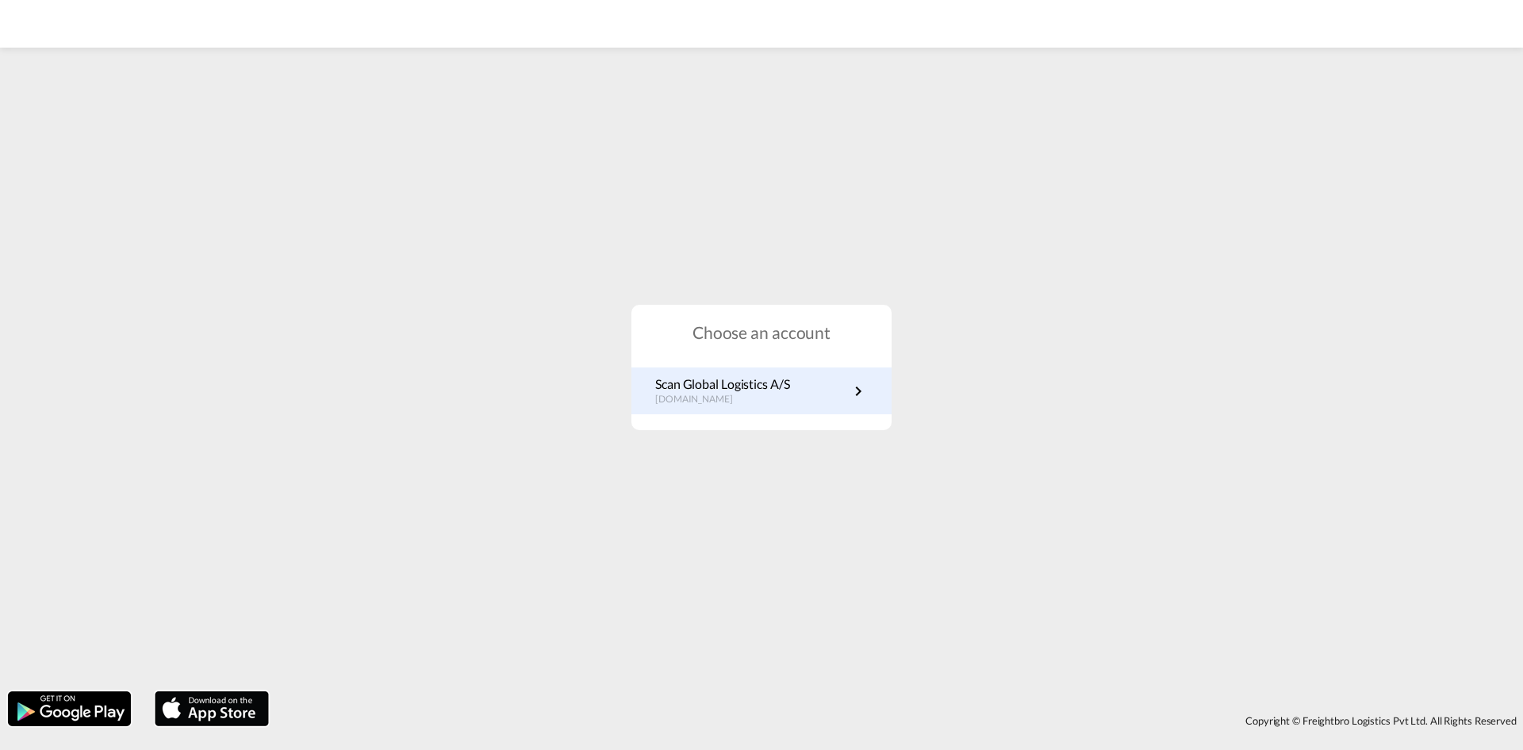 This screenshot has height=750, width=1523. What do you see at coordinates (858, 391) in the screenshot?
I see `md-icon: icon-chevron-right` at bounding box center [858, 391].